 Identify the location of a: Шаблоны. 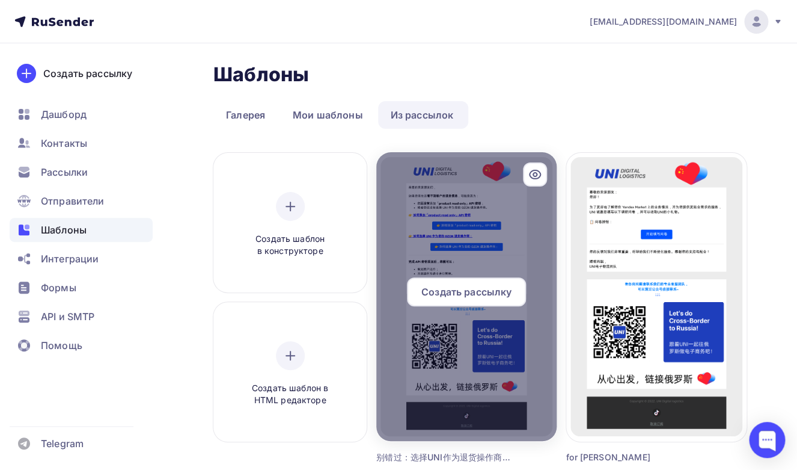
(81, 230).